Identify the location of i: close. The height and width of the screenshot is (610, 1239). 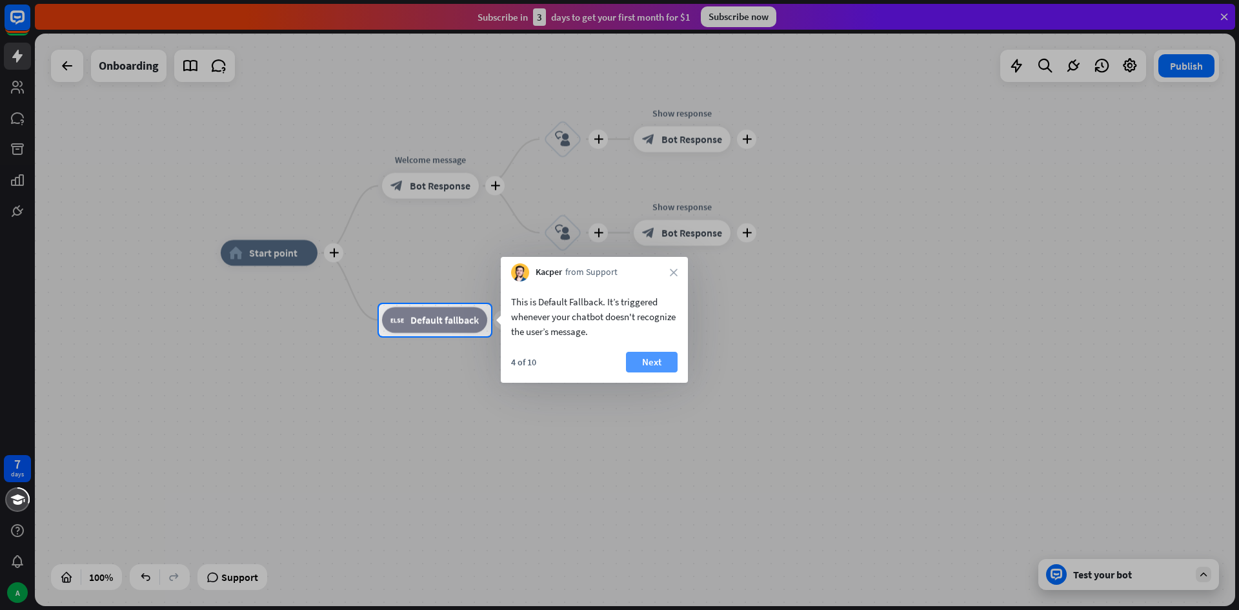
(674, 272).